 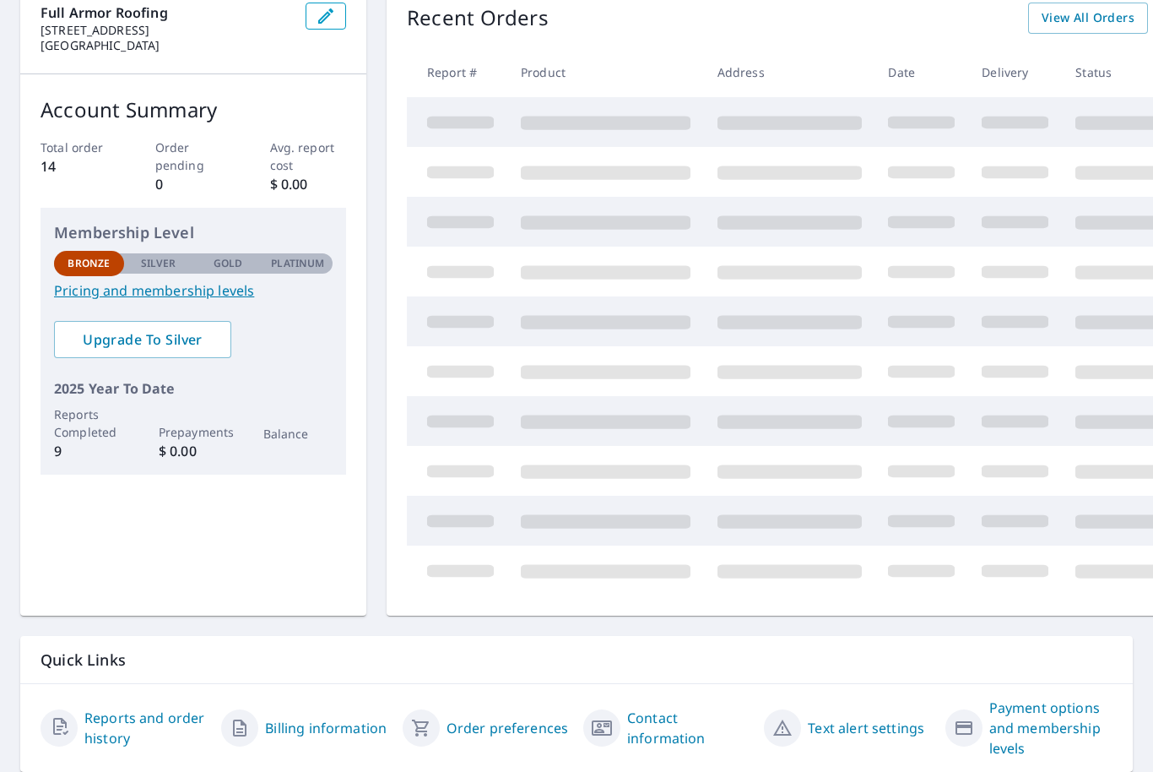 I want to click on a: Reports and order history, so click(x=146, y=728).